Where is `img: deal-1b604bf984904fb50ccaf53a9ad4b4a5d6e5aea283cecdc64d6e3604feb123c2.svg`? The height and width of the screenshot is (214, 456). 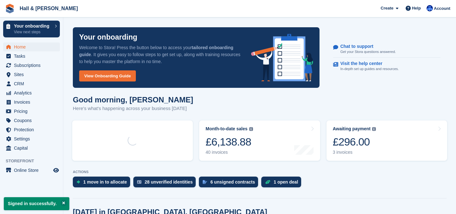
img: deal-1b604bf984904fb50ccaf53a9ad4b4a5d6e5aea283cecdc64d6e3604feb123c2.svg is located at coordinates (268, 182).